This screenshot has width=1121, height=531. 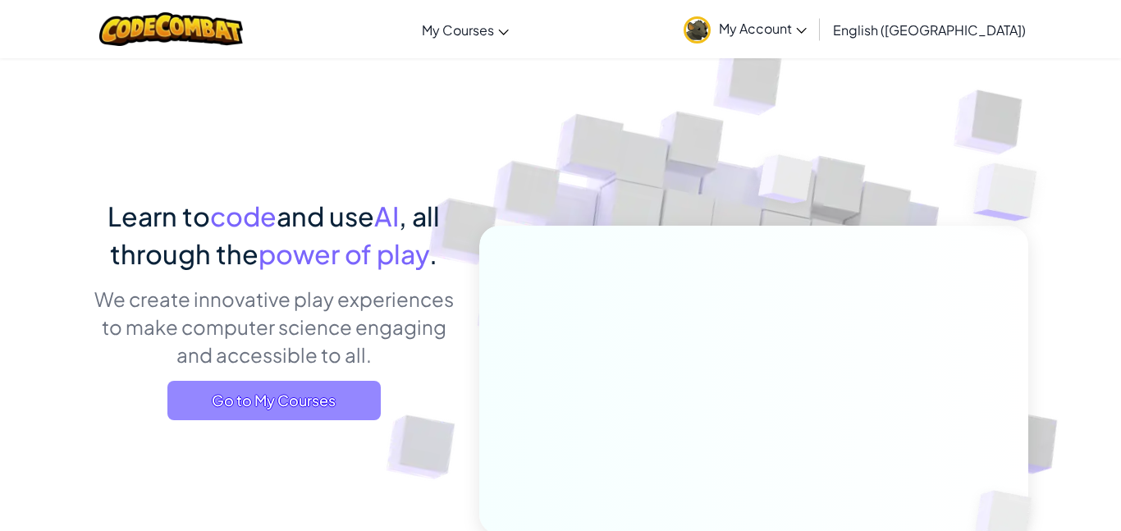 What do you see at coordinates (697, 30) in the screenshot?
I see `img: avatar` at bounding box center [697, 30].